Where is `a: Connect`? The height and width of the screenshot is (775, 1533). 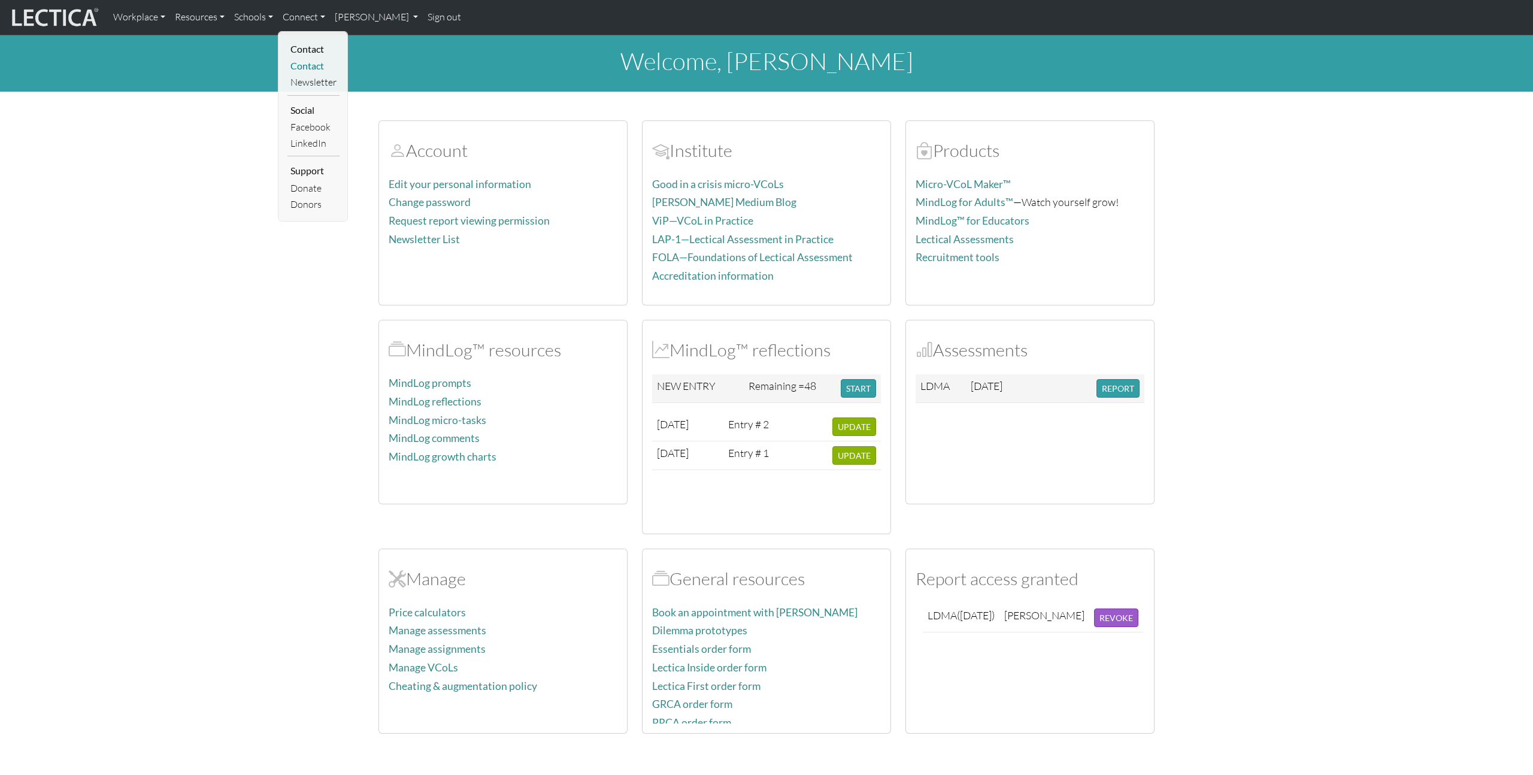 a: Connect is located at coordinates (304, 17).